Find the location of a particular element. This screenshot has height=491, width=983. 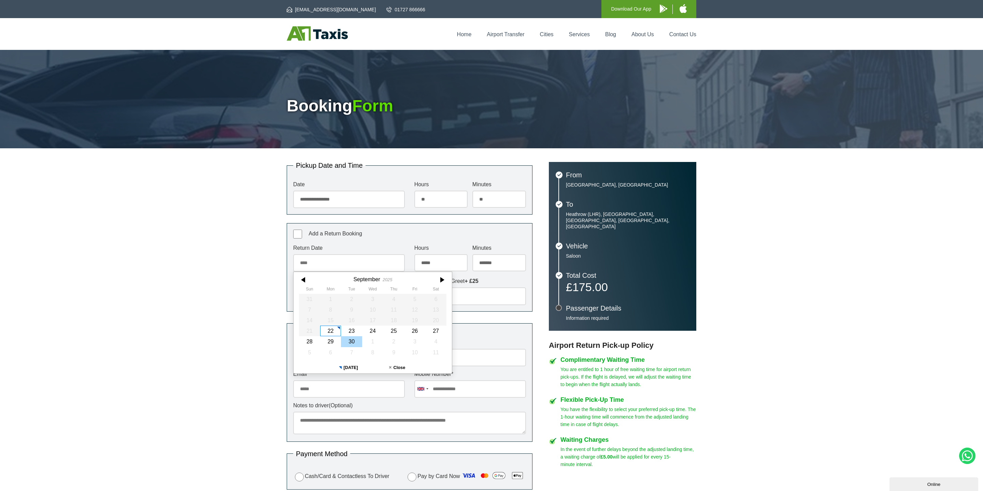

p: Saloon is located at coordinates (628, 256).